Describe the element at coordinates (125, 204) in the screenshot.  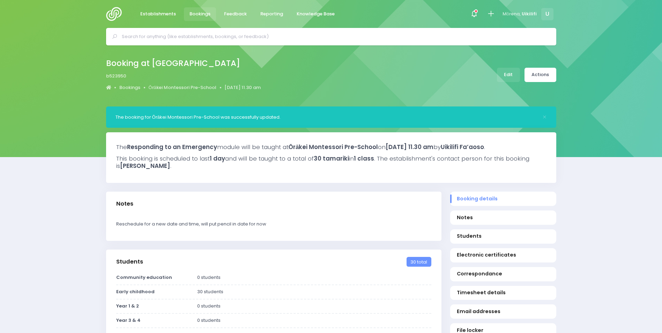
I see `h3: Notes` at that location.